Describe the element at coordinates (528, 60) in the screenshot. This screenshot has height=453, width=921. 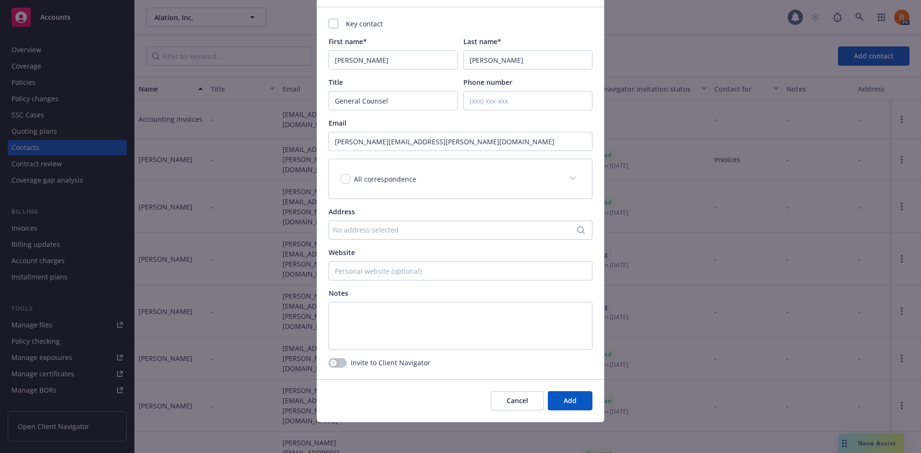
I see `input: Last Name` at that location.